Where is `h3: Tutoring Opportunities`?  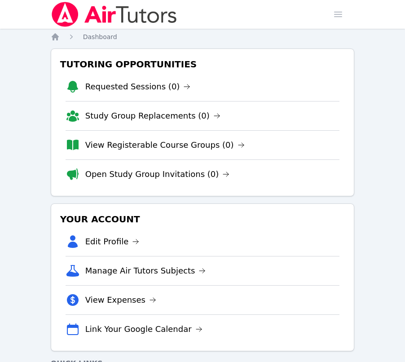 h3: Tutoring Opportunities is located at coordinates (202, 64).